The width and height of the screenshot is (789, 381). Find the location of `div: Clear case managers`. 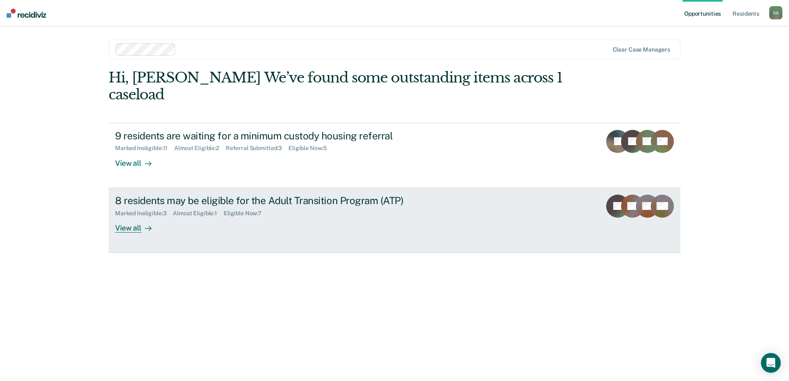

div: Clear case managers is located at coordinates (641, 50).